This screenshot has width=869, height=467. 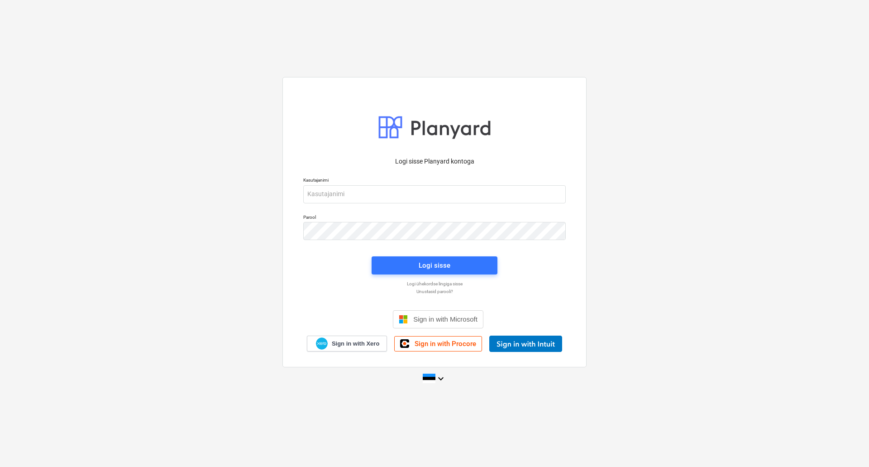 I want to click on button: Logi sisse, so click(x=435, y=265).